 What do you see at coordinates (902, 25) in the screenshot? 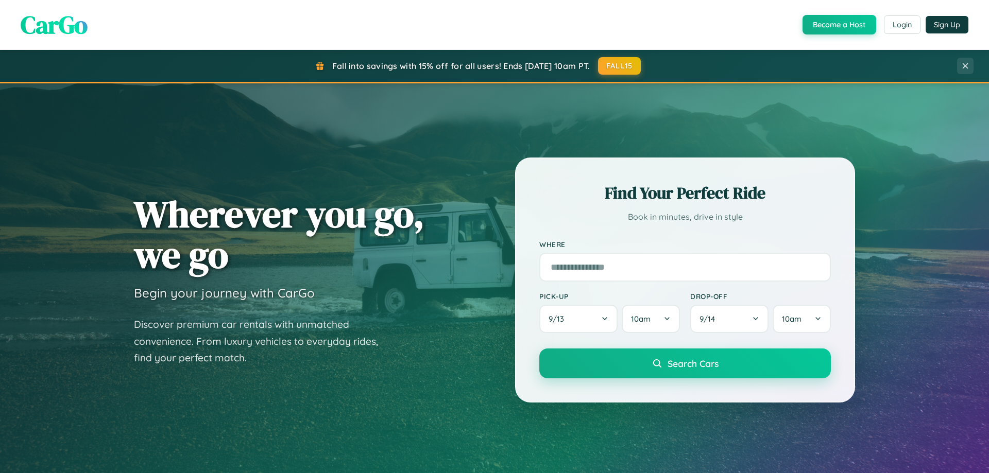
I see `button: Login` at bounding box center [902, 25].